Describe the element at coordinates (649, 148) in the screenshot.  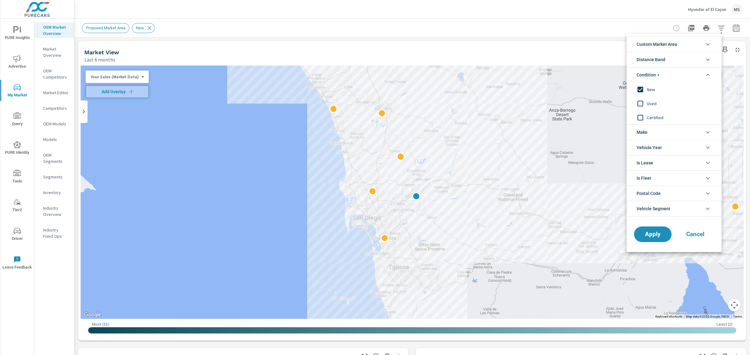
I see `span: Vehicle Year` at that location.